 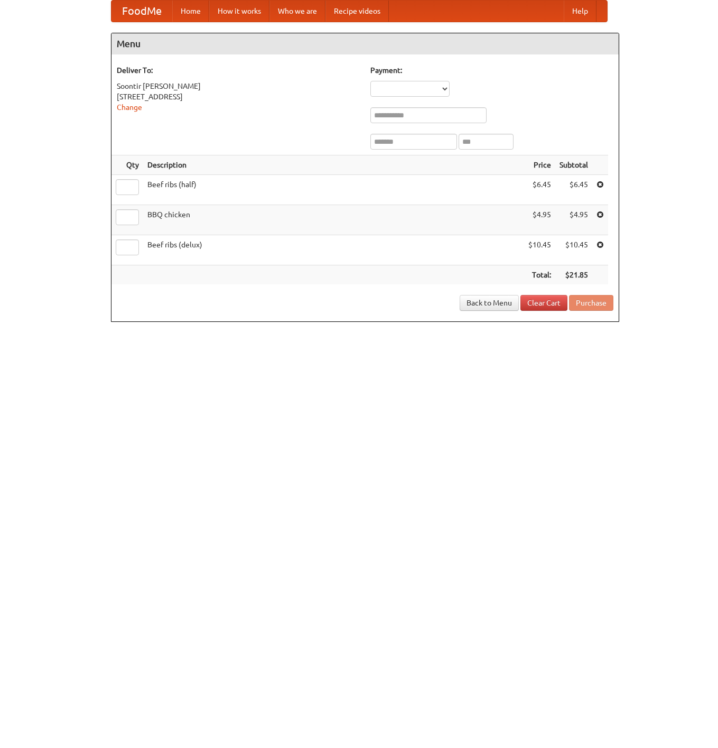 What do you see at coordinates (333, 165) in the screenshot?
I see `th: Description` at bounding box center [333, 165].